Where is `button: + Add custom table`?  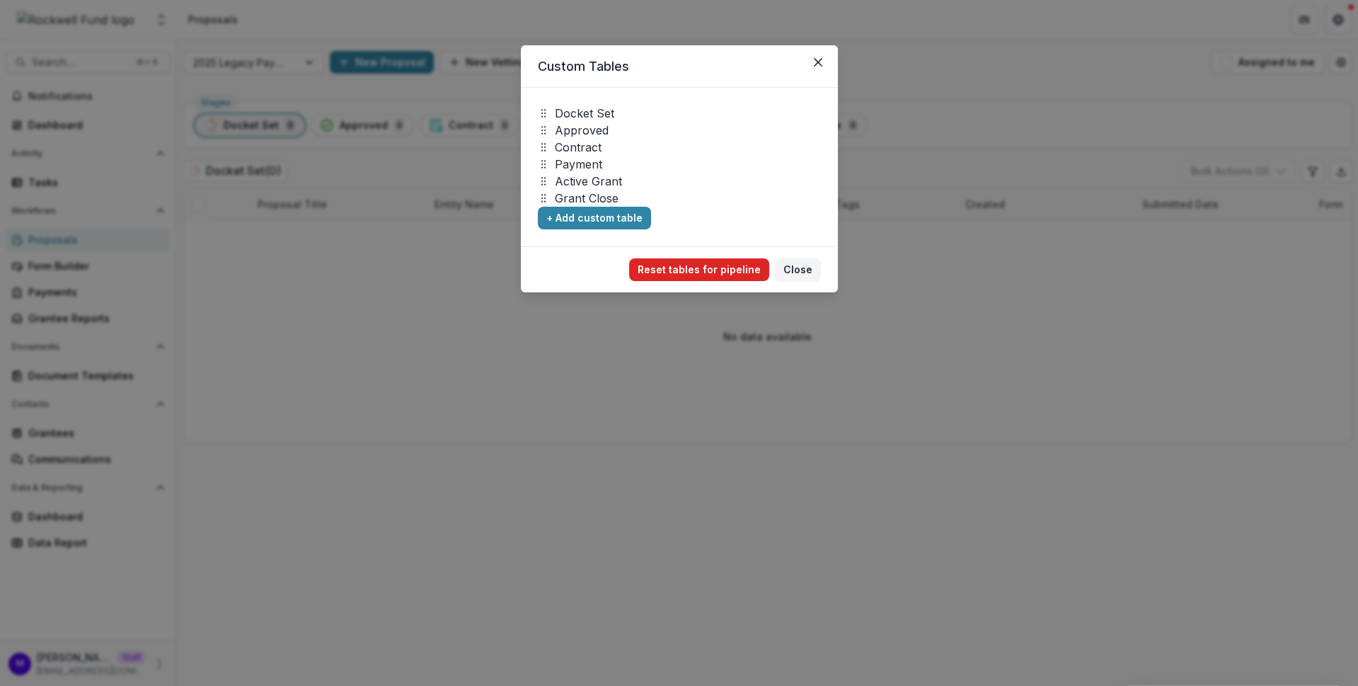 button: + Add custom table is located at coordinates (595, 218).